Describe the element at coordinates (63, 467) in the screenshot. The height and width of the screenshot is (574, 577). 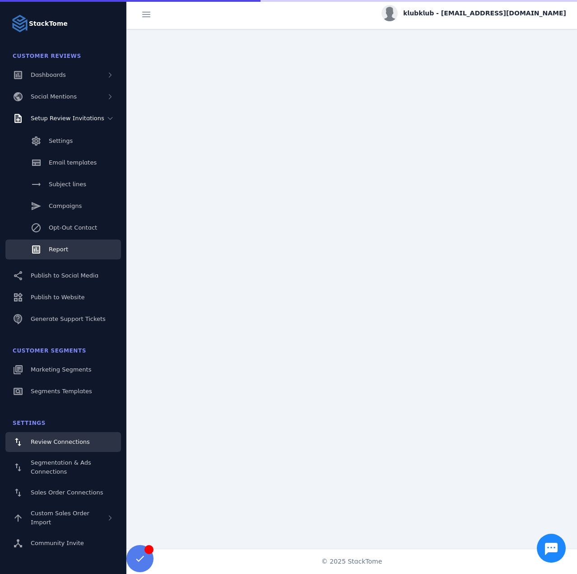
I see `a: Segmentation & Ads Connections` at that location.